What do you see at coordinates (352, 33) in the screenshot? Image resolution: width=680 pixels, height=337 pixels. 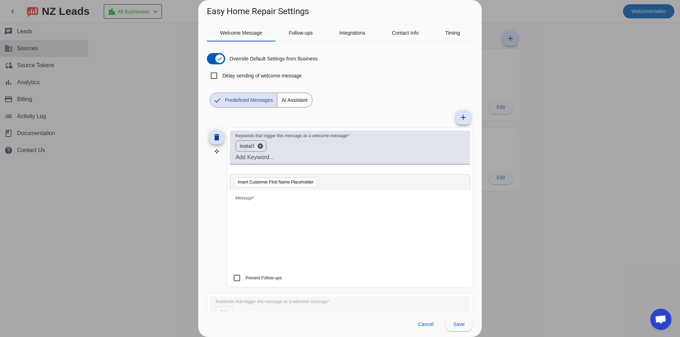 I see `span: Integrations` at bounding box center [352, 33].